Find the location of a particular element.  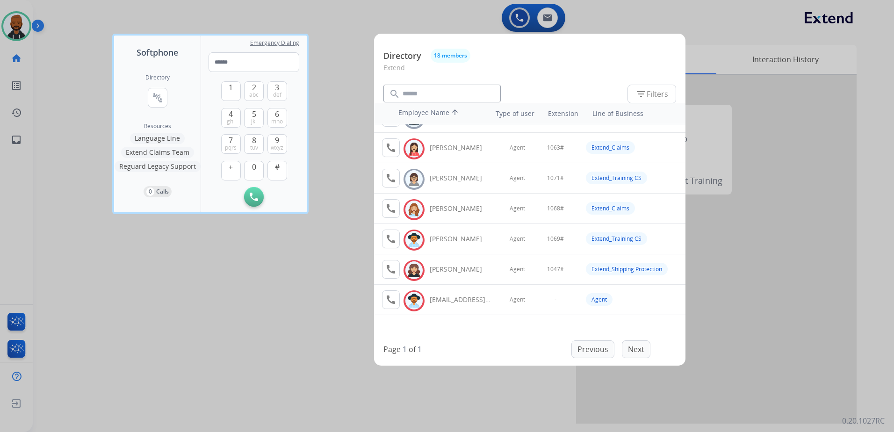

span: Filters is located at coordinates (652, 94).